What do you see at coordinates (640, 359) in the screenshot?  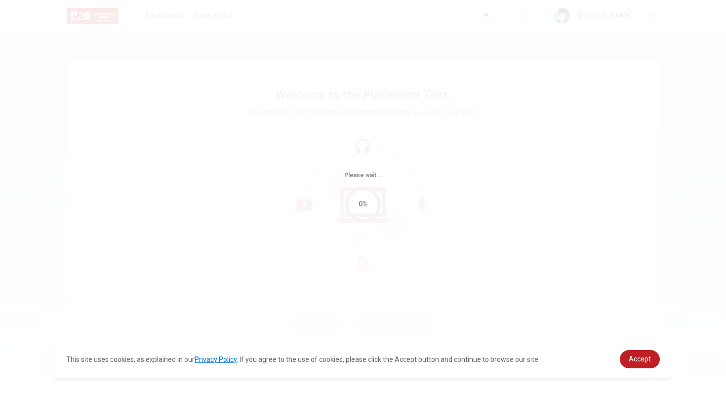 I see `span: Accept` at bounding box center [640, 359].